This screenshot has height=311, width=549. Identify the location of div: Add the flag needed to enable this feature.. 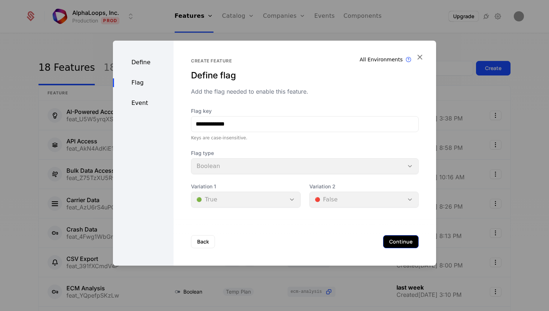
(304, 91).